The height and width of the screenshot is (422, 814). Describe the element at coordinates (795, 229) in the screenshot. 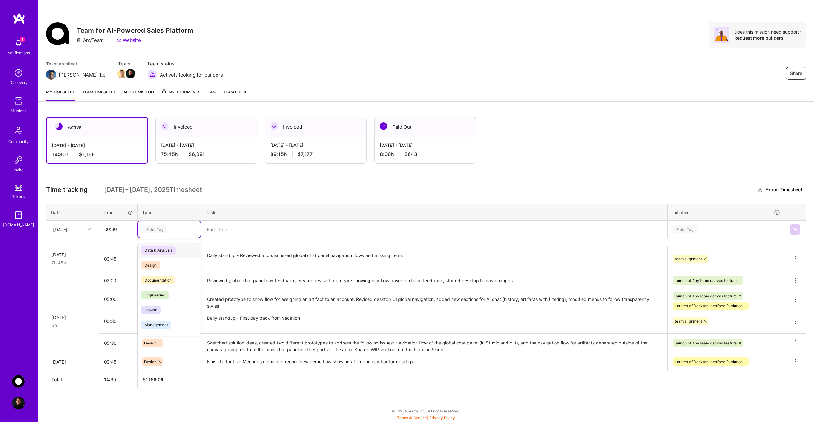

I see `img: Submit` at that location.